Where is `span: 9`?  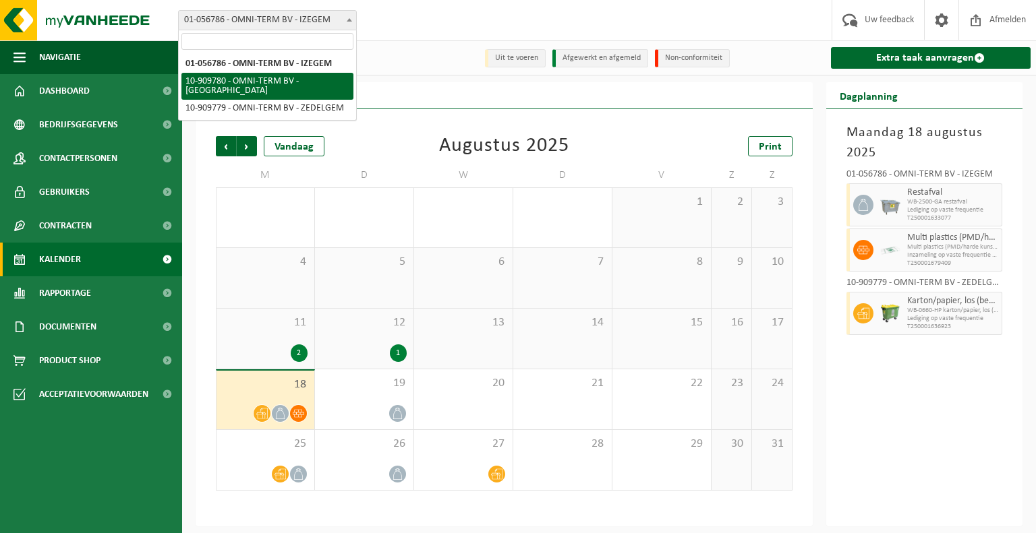
span: 9 is located at coordinates (731, 262).